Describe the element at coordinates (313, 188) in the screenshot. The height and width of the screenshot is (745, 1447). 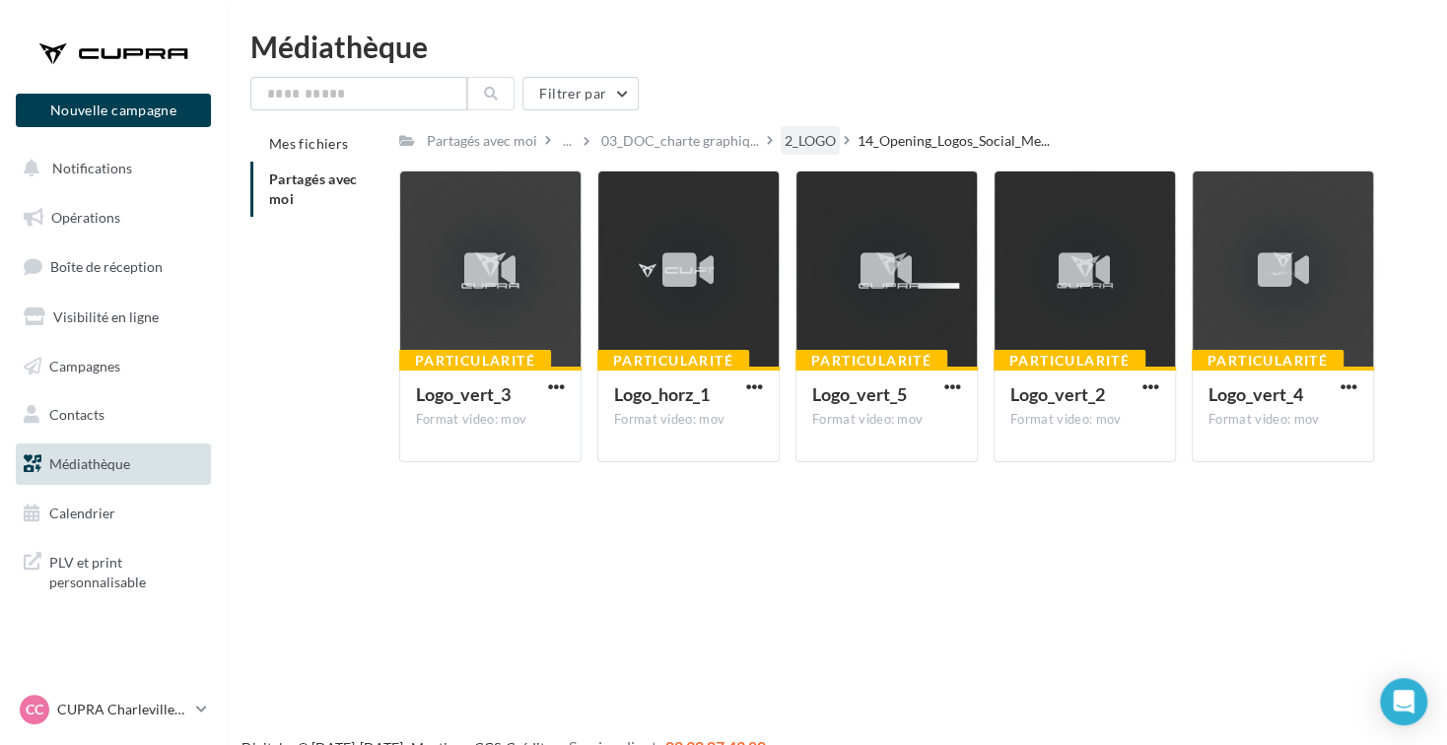
I see `span: Partagés avec moi` at that location.